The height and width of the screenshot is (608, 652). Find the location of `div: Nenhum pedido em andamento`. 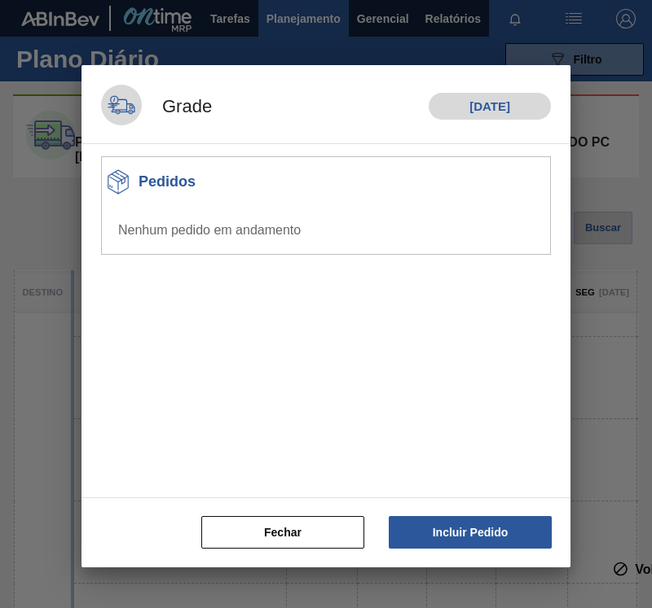

div: Nenhum pedido em andamento is located at coordinates (326, 231).